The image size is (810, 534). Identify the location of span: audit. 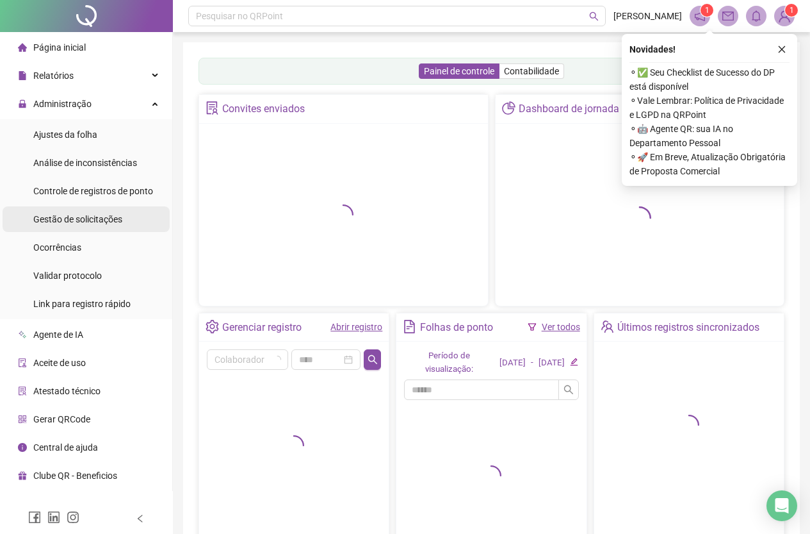
(22, 363).